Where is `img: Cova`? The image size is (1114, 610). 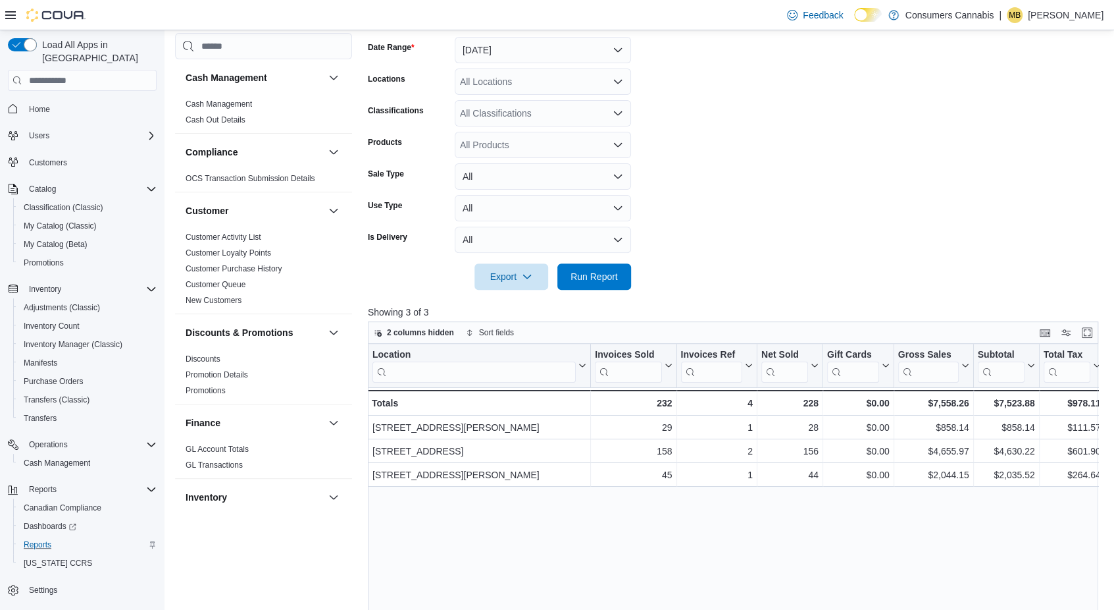
img: Cova is located at coordinates (56, 15).